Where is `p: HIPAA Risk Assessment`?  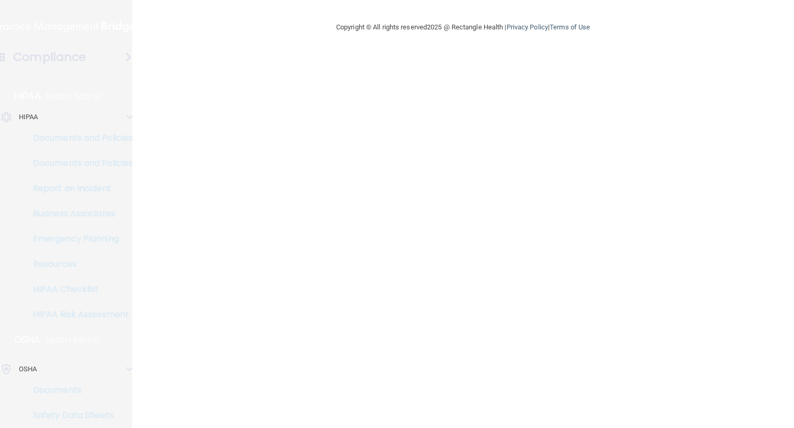
p: HIPAA Risk Assessment is located at coordinates (78, 314).